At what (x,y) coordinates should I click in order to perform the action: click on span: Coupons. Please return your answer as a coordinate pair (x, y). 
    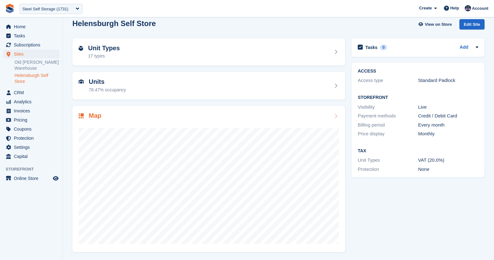
    Looking at the image, I should click on (33, 129).